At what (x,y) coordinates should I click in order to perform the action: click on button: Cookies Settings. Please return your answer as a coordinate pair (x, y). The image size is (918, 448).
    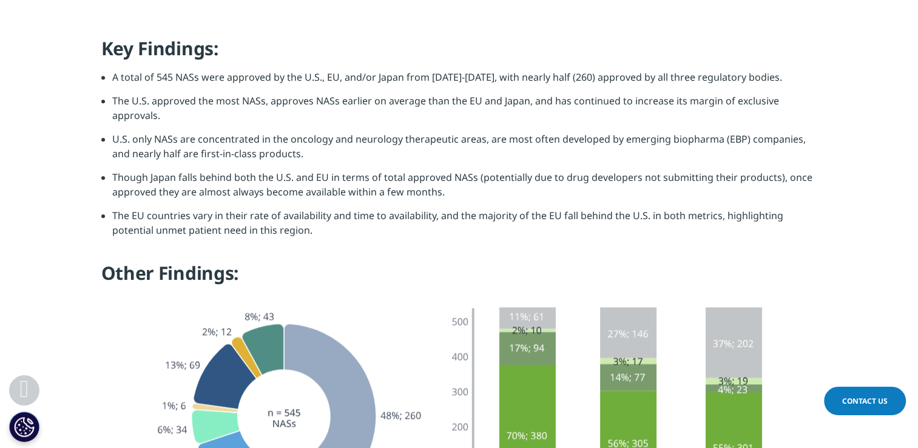
    Looking at the image, I should click on (24, 426).